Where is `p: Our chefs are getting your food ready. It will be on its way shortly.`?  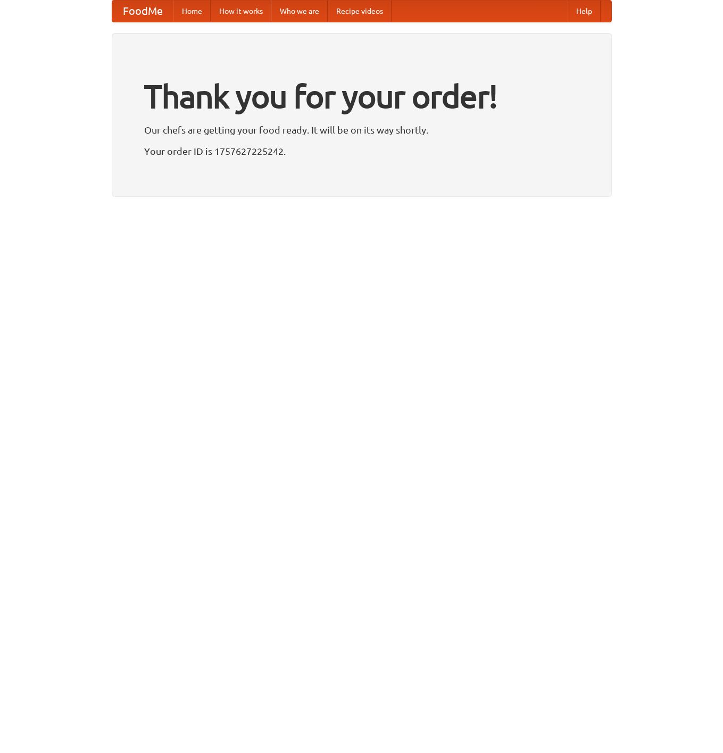 p: Our chefs are getting your food ready. It will be on its way shortly. is located at coordinates (362, 130).